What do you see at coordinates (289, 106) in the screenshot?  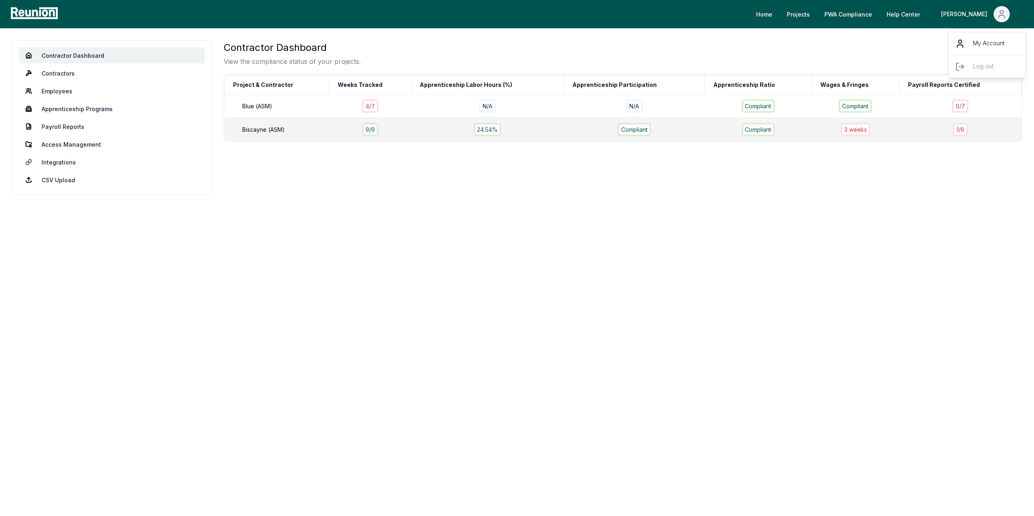 I see `div: Blue (ASM)` at bounding box center [289, 106].